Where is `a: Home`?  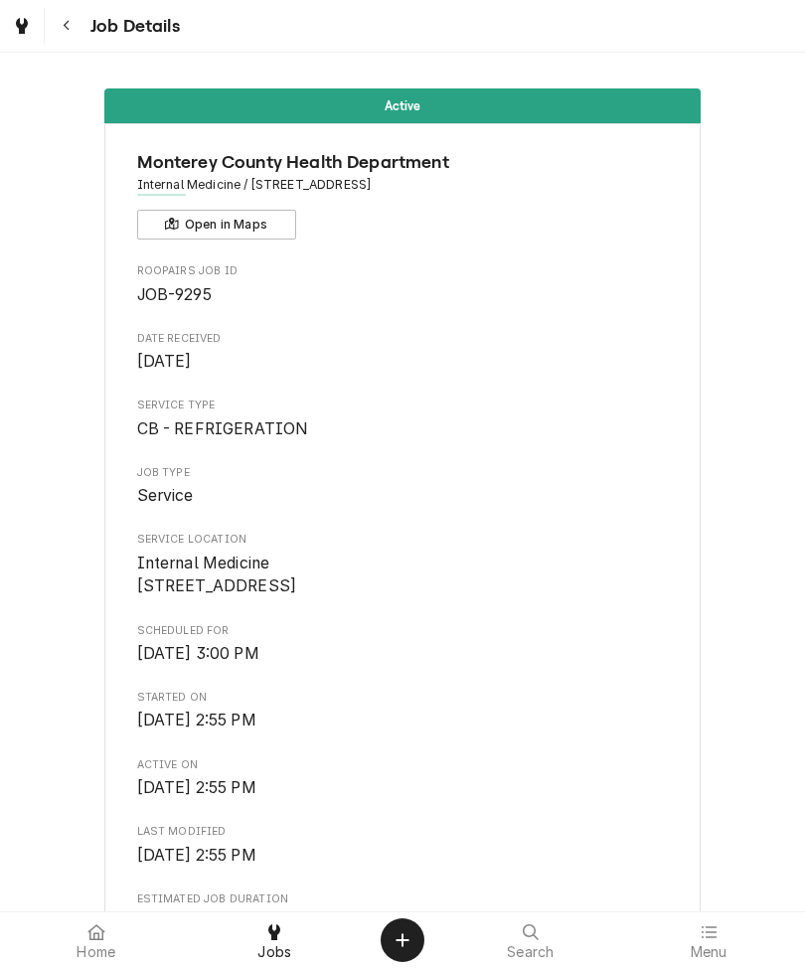
a: Home is located at coordinates (96, 940).